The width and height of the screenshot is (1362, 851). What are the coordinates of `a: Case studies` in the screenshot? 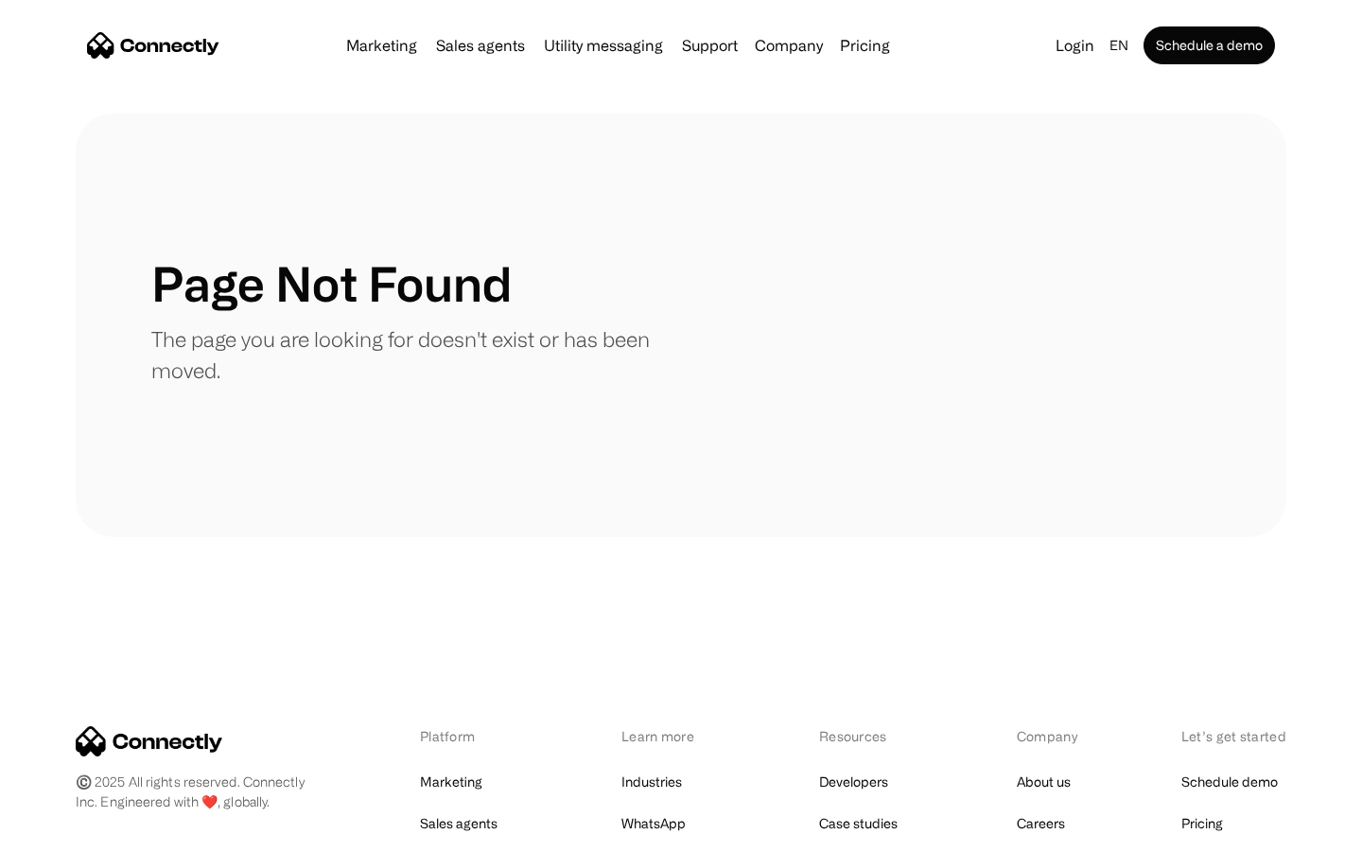 It's located at (858, 824).